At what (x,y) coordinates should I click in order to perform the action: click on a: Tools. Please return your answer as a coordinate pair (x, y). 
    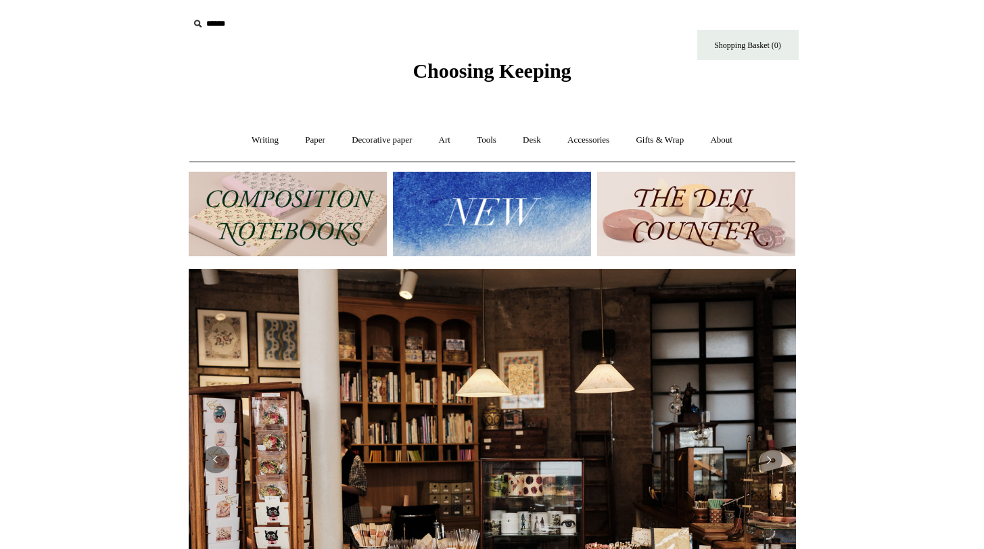
    Looking at the image, I should click on (486, 140).